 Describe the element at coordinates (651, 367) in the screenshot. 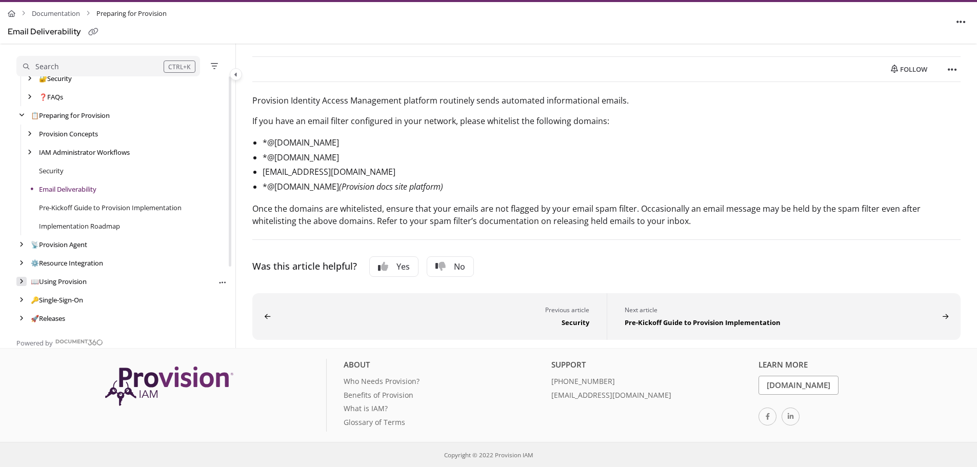

I see `div: Support` at that location.